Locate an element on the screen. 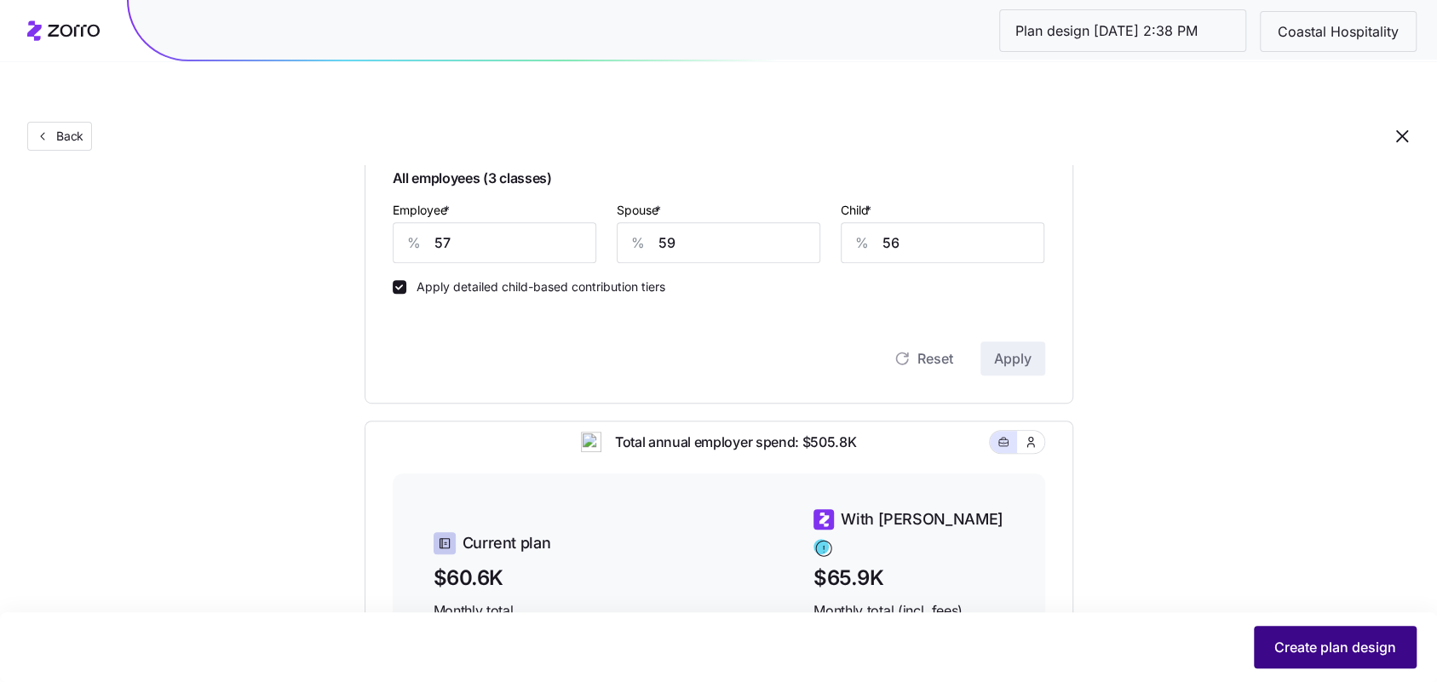 Image resolution: width=1437 pixels, height=682 pixels. span: All employees (3 classes) is located at coordinates (719, 181).